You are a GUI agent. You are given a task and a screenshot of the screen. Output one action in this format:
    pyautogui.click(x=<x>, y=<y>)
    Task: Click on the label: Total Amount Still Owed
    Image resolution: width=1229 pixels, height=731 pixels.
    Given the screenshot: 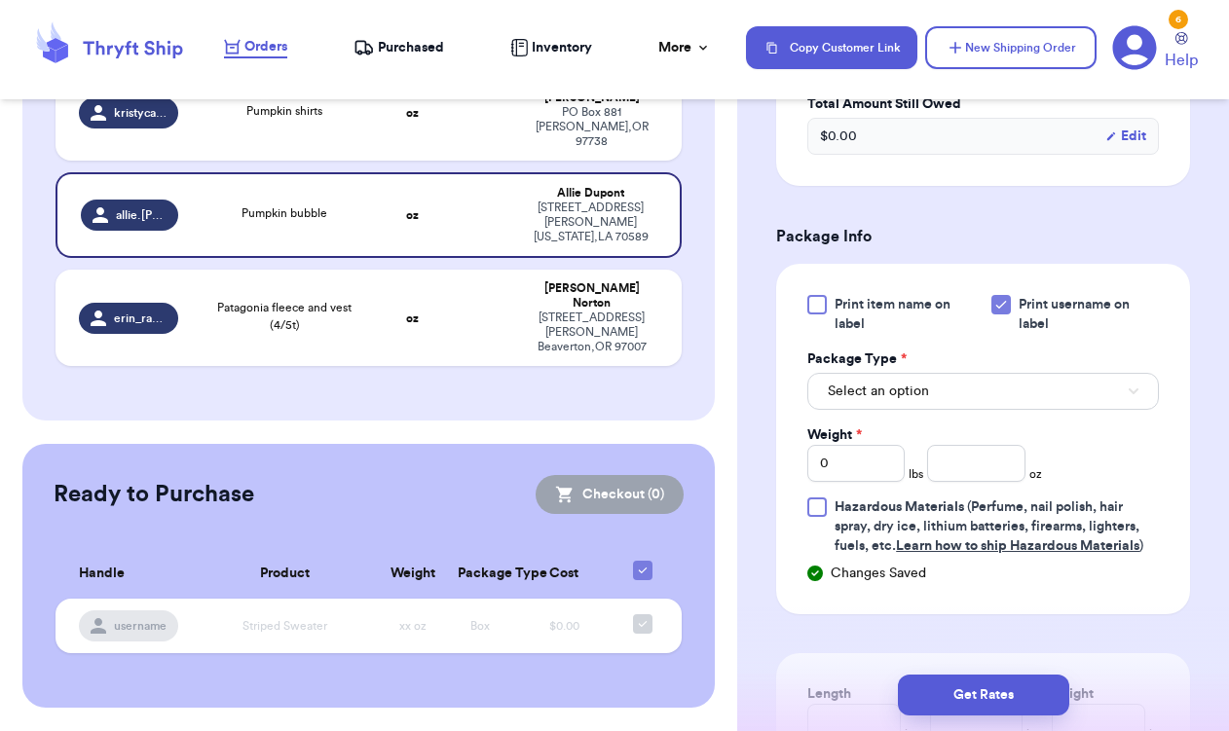 What is the action you would take?
    pyautogui.click(x=982, y=104)
    